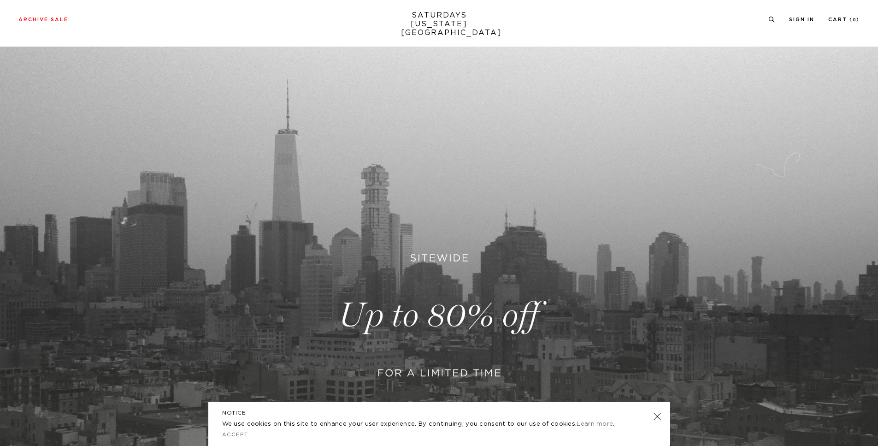  What do you see at coordinates (439, 413) in the screenshot?
I see `h5: NOTICE` at bounding box center [439, 413].